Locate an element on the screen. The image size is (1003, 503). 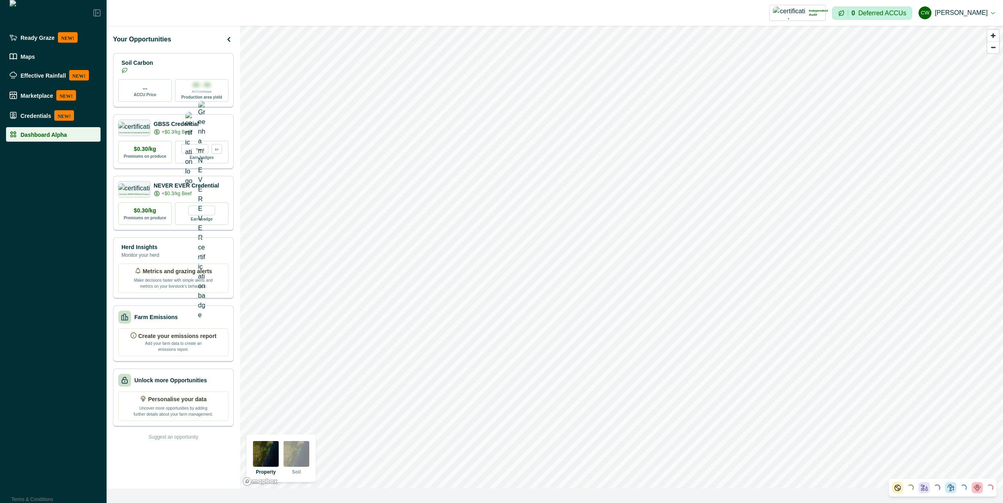
p: Your Opportunities is located at coordinates (142, 39).